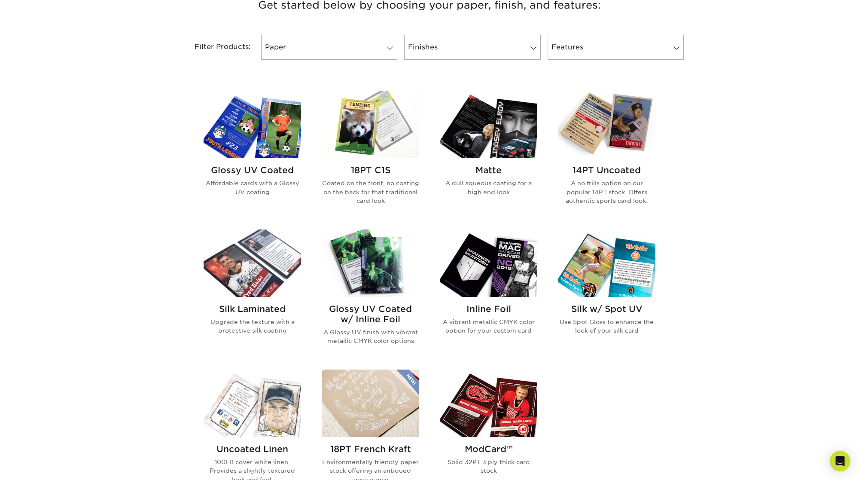 This screenshot has height=480, width=859. What do you see at coordinates (252, 155) in the screenshot?
I see `a: Glossy UV Coated Trading Cards Glossy UV Coated Affordable cards with a Glossy UV coating` at bounding box center [252, 155].